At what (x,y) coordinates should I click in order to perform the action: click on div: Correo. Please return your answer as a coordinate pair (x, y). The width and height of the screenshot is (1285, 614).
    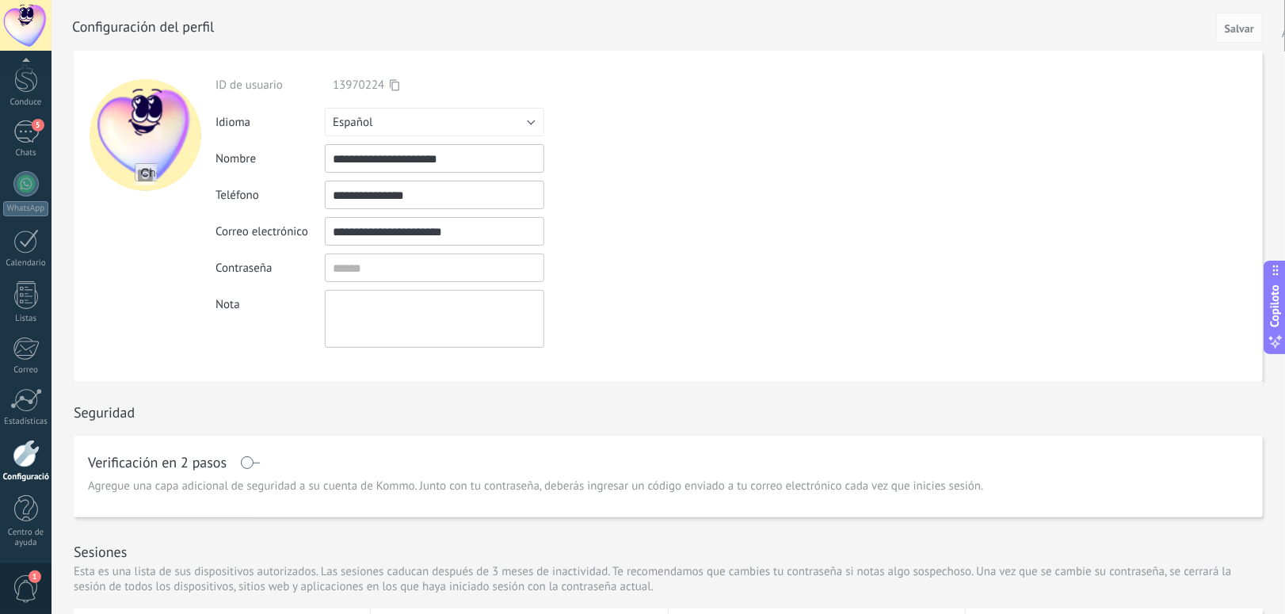
    Looking at the image, I should click on (26, 370).